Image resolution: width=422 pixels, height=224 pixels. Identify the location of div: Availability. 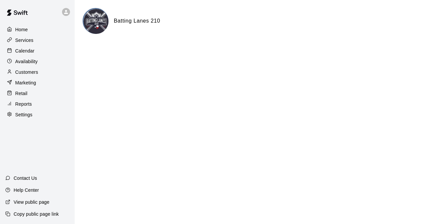
(37, 61).